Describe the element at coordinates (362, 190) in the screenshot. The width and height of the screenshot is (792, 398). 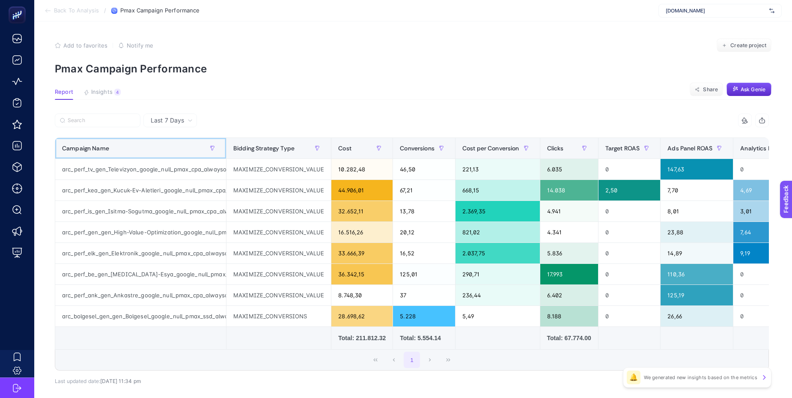
I see `div: 44.906,01` at that location.